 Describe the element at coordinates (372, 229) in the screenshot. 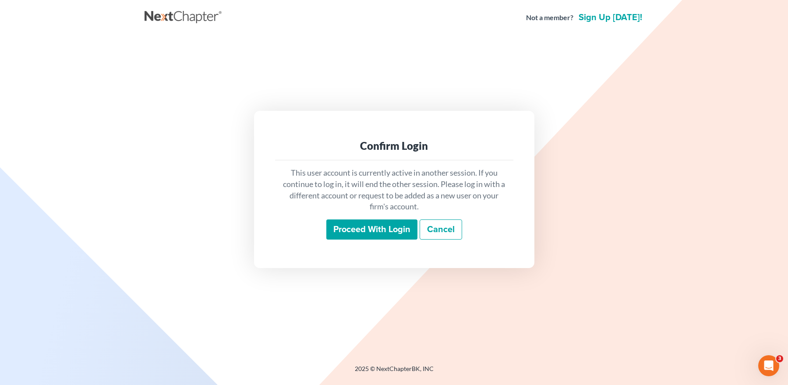

I see `input: Proceed with login` at that location.